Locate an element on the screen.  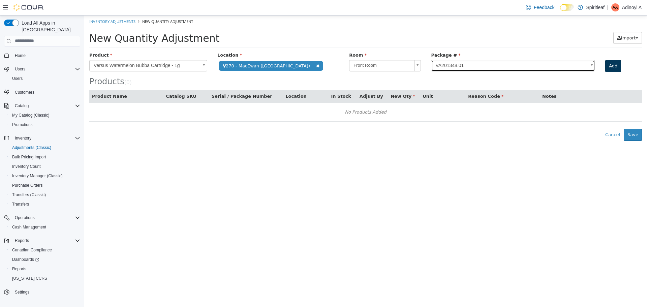
a: Bulk Pricing Import is located at coordinates (29, 157).